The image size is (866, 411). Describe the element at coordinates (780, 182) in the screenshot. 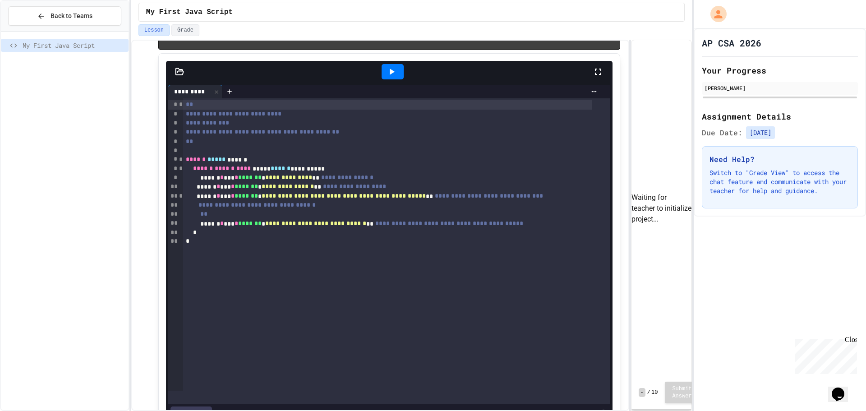

I see `p: Switch to "Grade View" to access the chat feature and communicate with your teacher for help and ...` at that location.